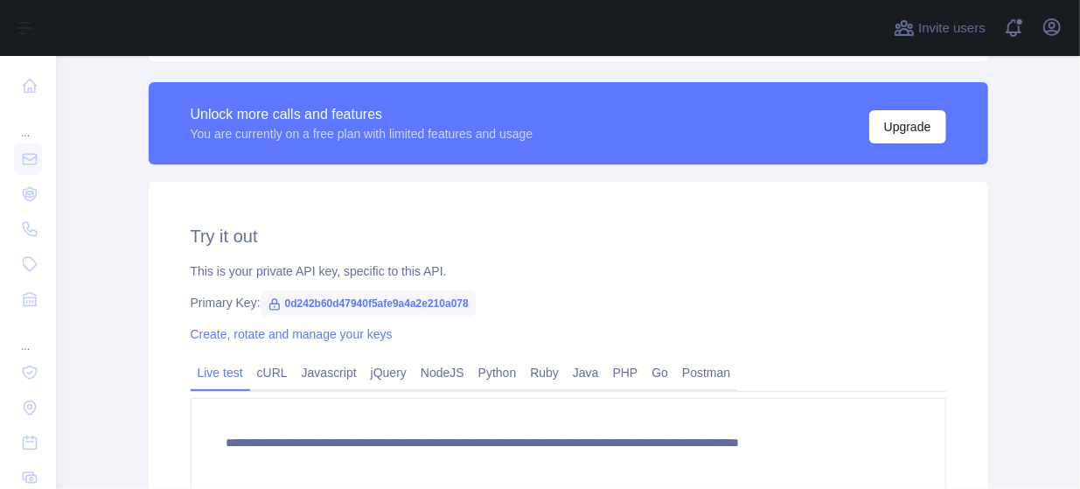 The height and width of the screenshot is (489, 1080). What do you see at coordinates (272, 373) in the screenshot?
I see `a: cURL` at bounding box center [272, 373].